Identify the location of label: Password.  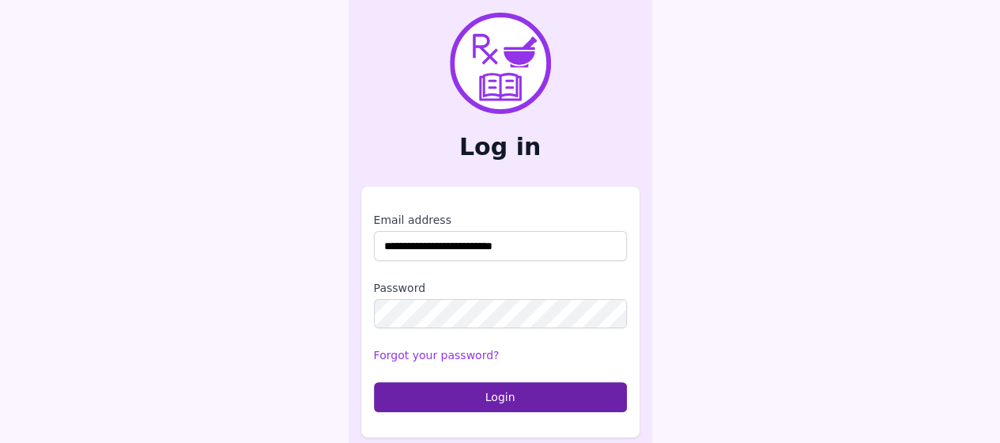
(500, 288).